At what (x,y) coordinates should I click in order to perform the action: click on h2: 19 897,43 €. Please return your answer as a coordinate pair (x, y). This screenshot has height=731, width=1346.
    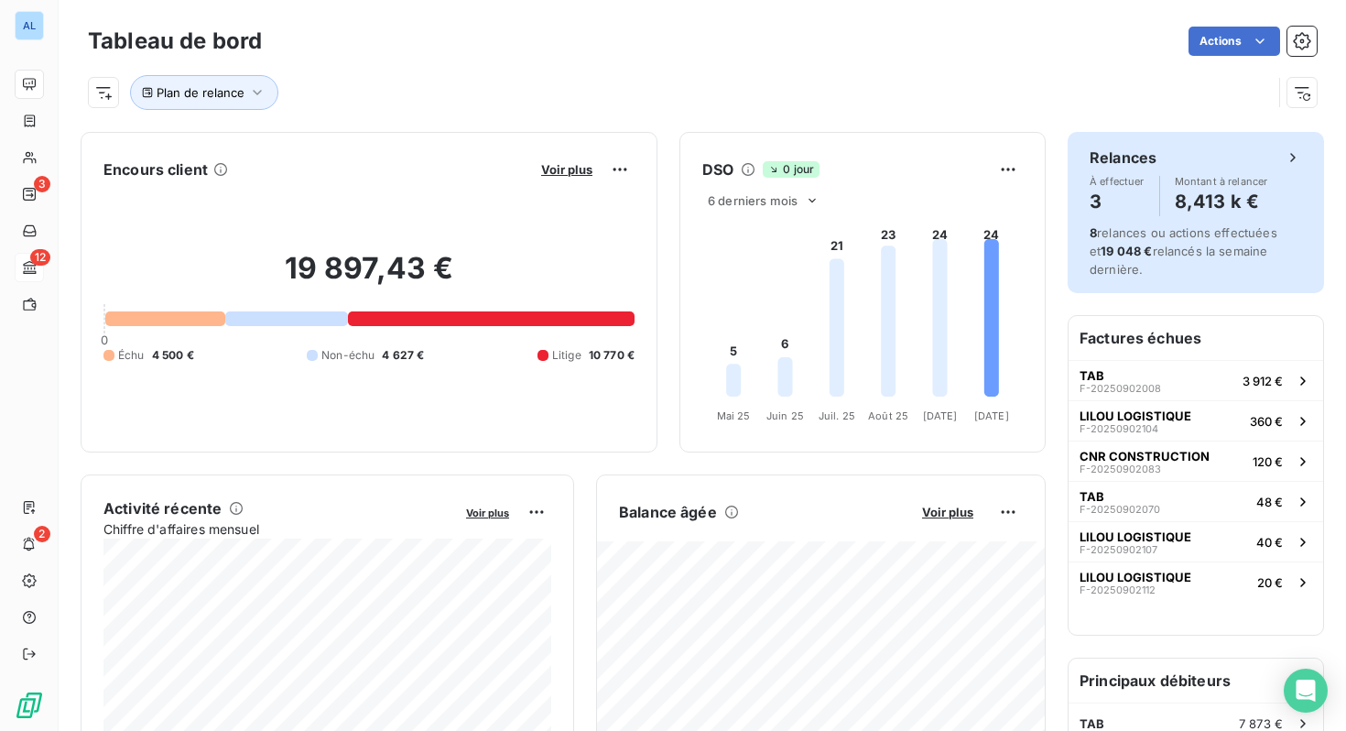
    Looking at the image, I should click on (369, 277).